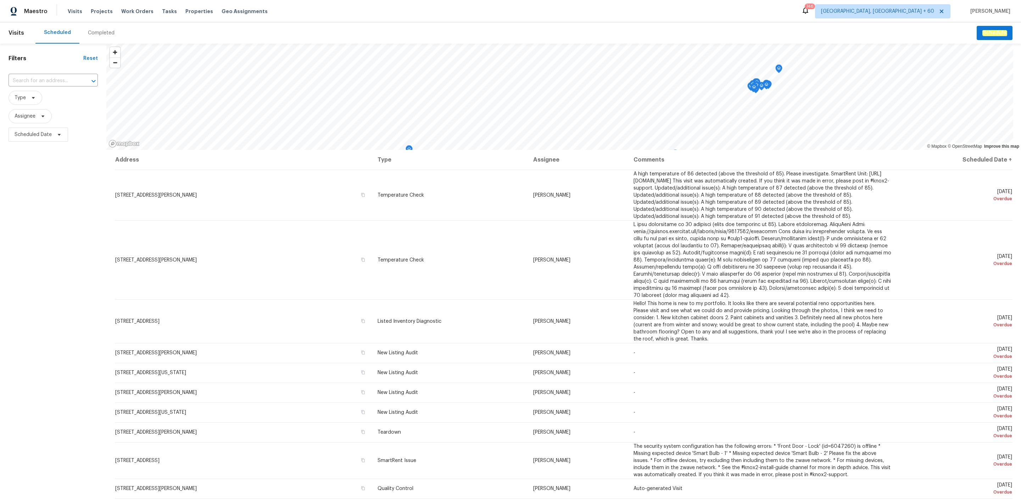  I want to click on input: Search for an address..., so click(43, 81).